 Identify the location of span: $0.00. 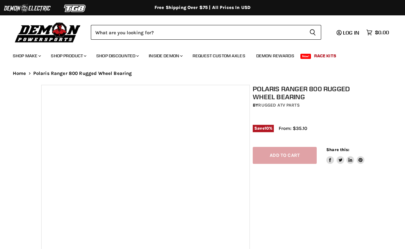
(382, 32).